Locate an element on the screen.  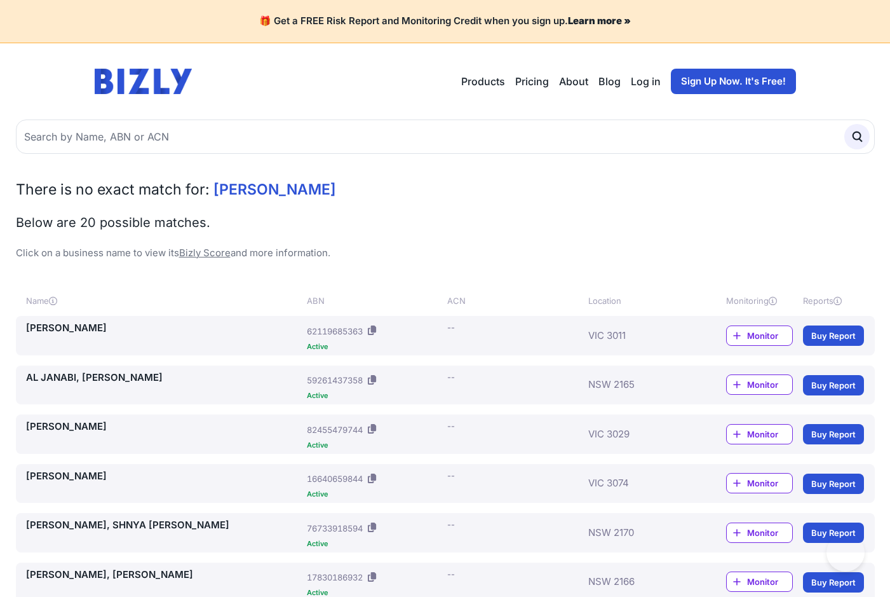
div: Location is located at coordinates (639, 301).